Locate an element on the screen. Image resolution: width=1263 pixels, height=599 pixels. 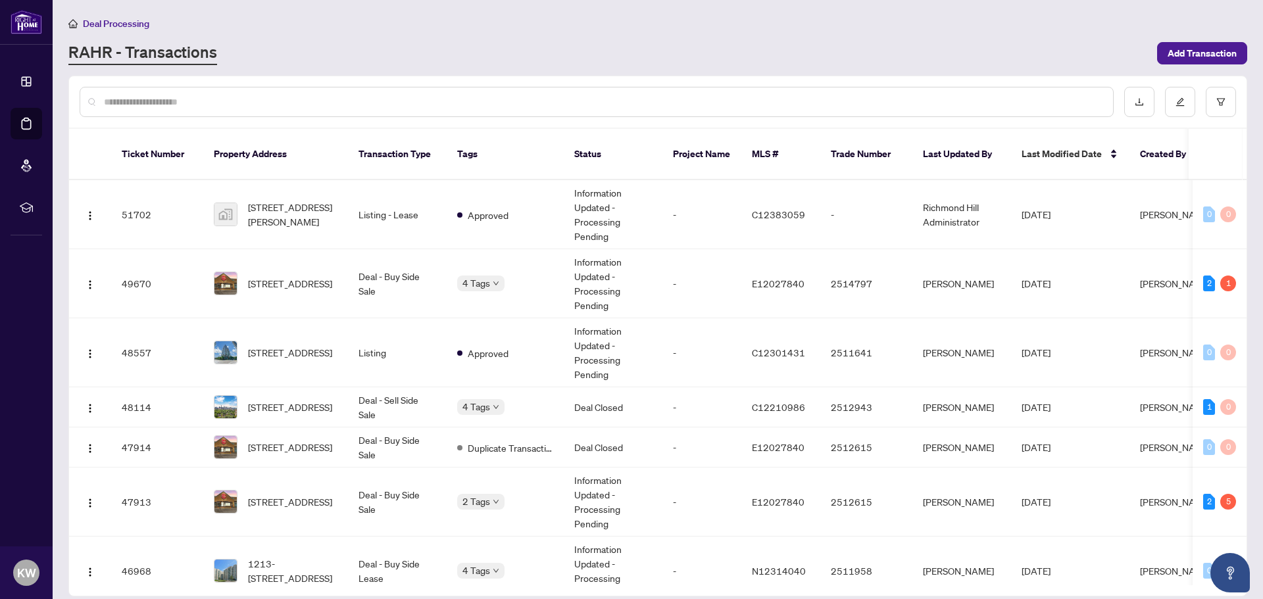
td: Listing is located at coordinates (397, 353).